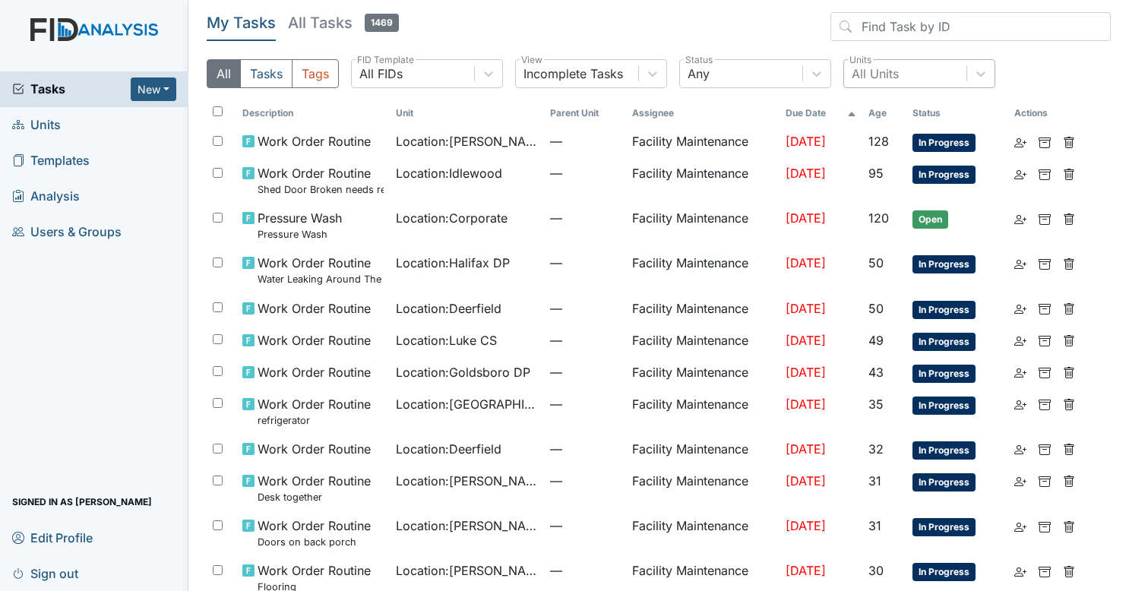  Describe the element at coordinates (451, 218) in the screenshot. I see `span: Location : Corporate` at that location.